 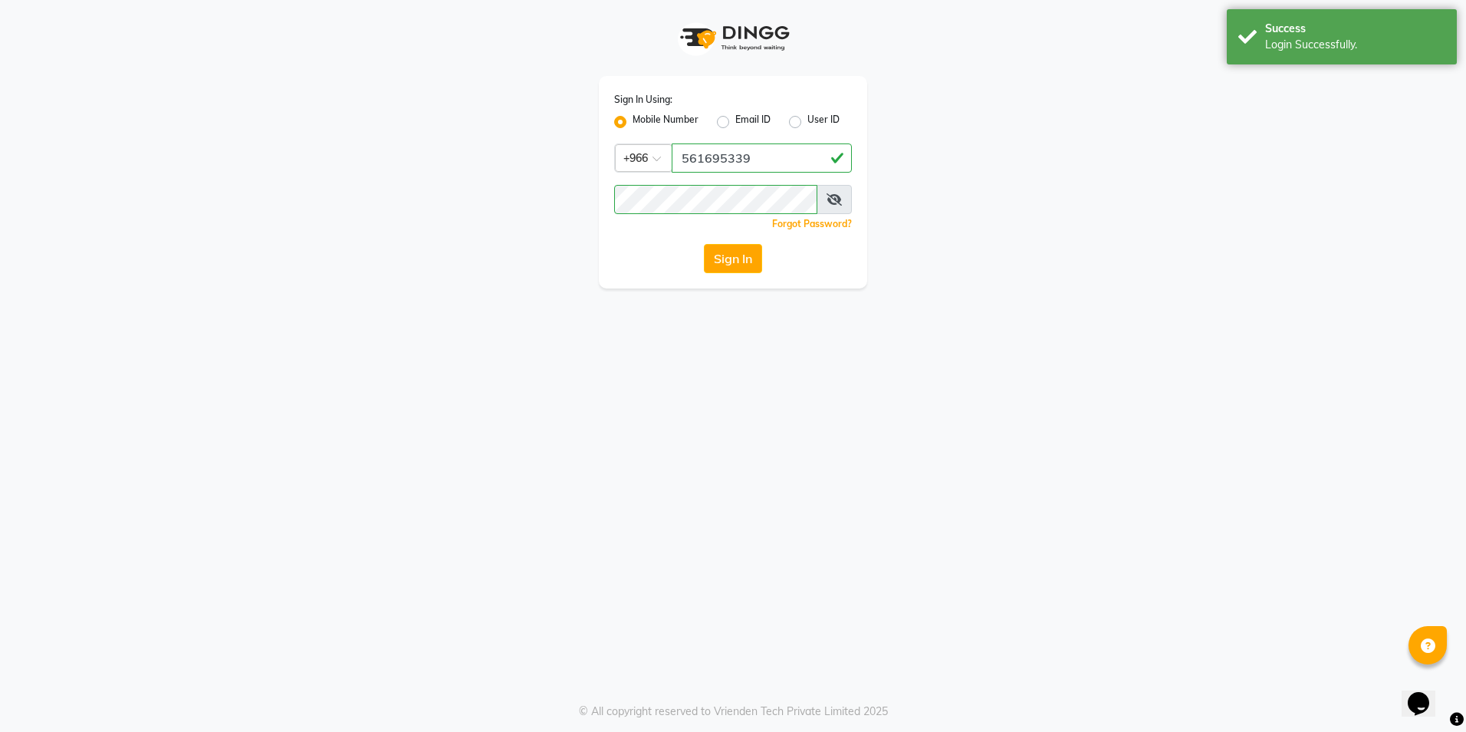 What do you see at coordinates (812, 223) in the screenshot?
I see `a: Forgot Password?` at bounding box center [812, 223].